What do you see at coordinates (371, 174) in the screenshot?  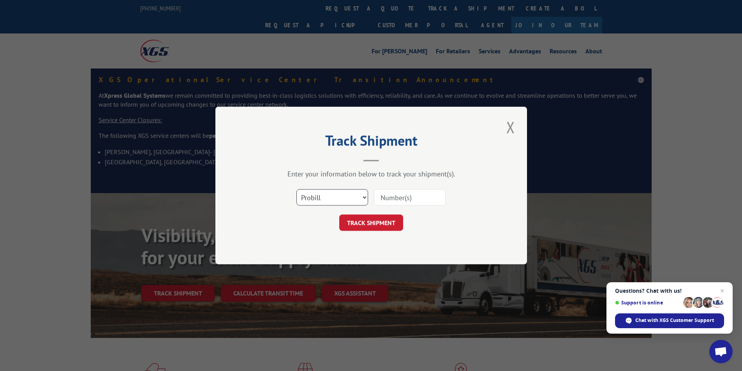 I see `div: Enter your information below to track your shipment(s).` at bounding box center [371, 174].